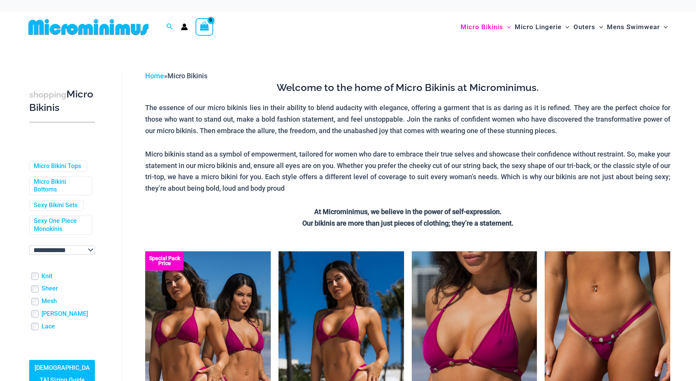 This screenshot has height=381, width=696. I want to click on a: Micro Bikini Bottoms, so click(60, 186).